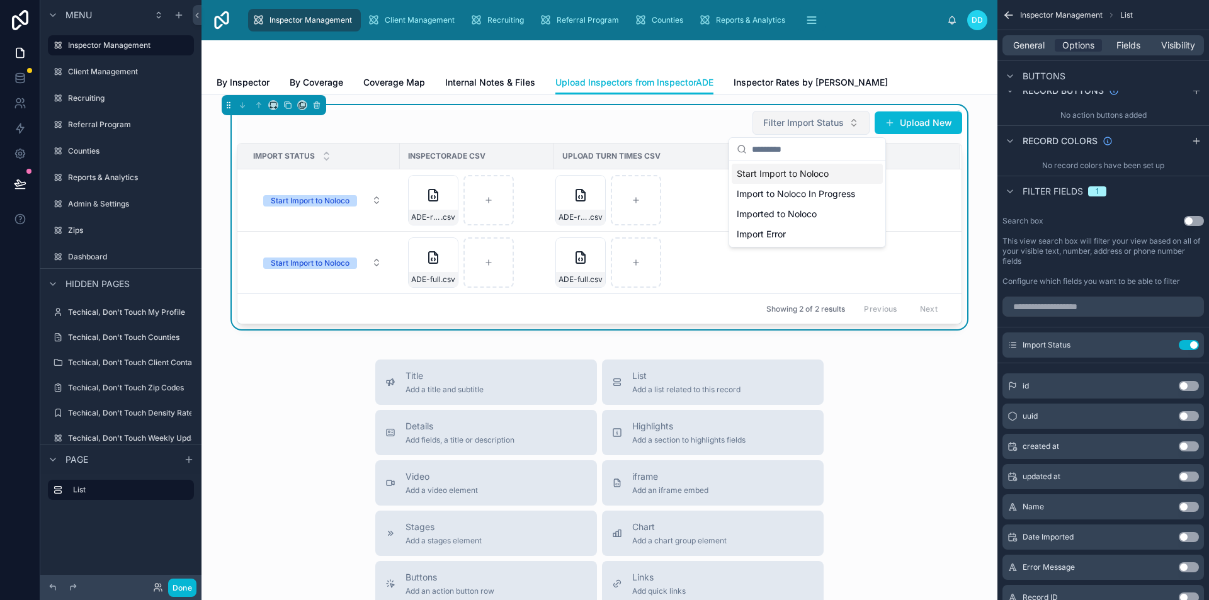  What do you see at coordinates (284, 156) in the screenshot?
I see `span: Import Status` at bounding box center [284, 156].